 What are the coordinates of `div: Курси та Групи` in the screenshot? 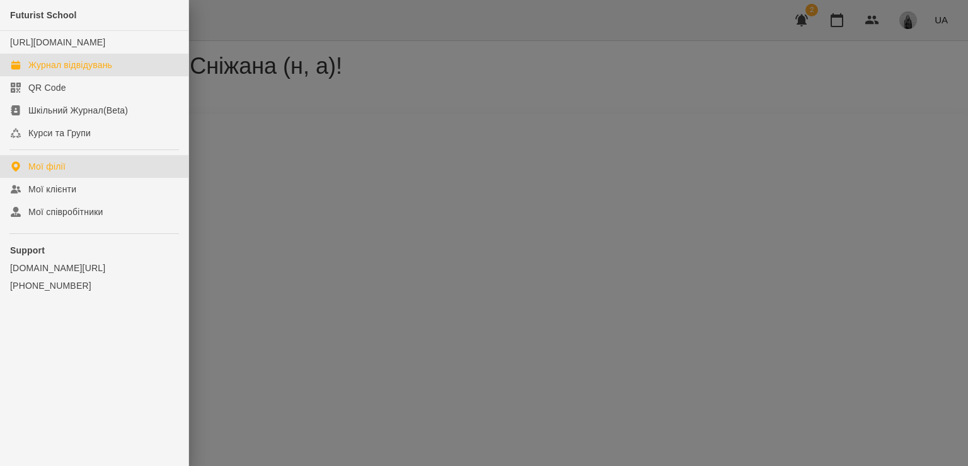 It's located at (59, 133).